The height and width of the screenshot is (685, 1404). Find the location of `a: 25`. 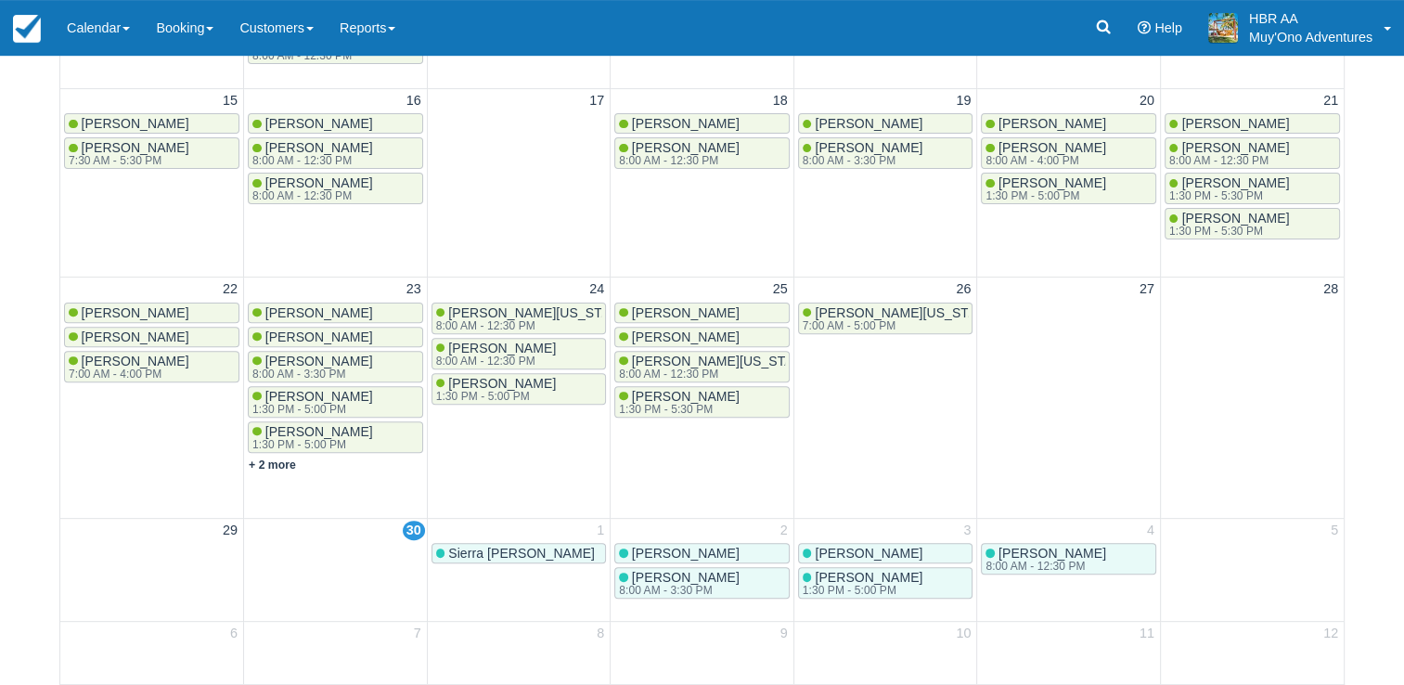

a: 25 is located at coordinates (780, 289).